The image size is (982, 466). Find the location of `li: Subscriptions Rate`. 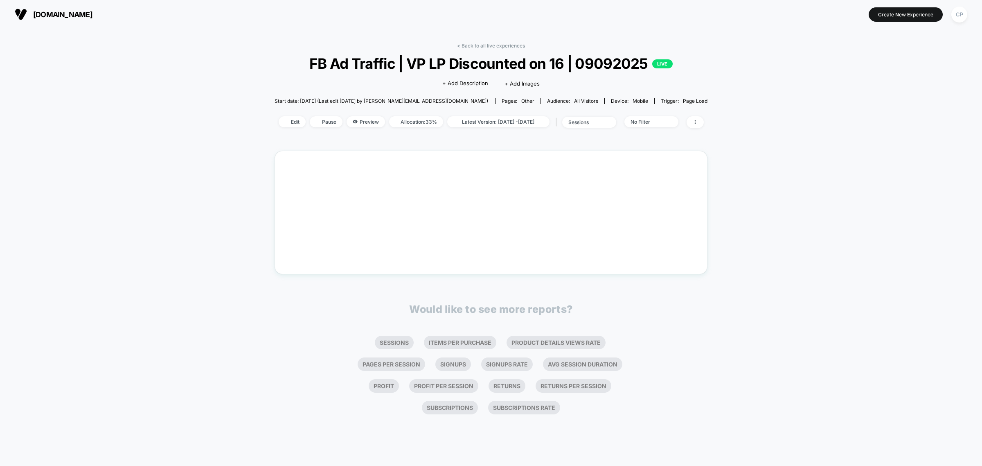

li: Subscriptions Rate is located at coordinates (524, 407).